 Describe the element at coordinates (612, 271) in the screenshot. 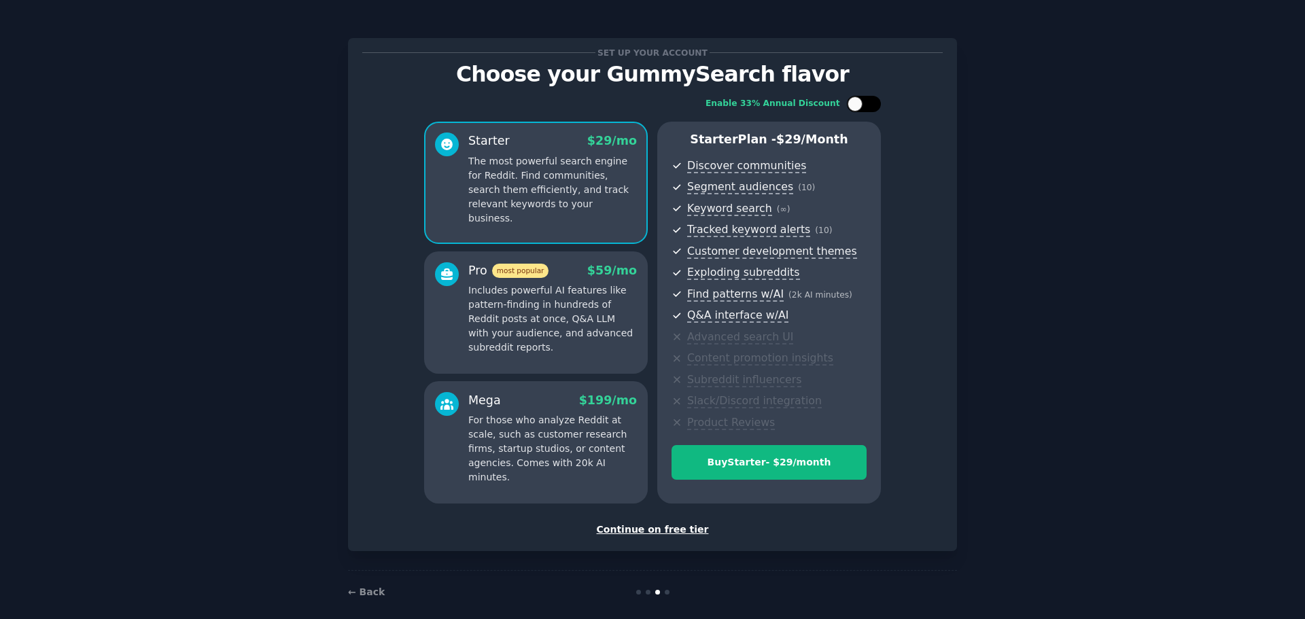

I see `span: $ 59 /mo` at that location.